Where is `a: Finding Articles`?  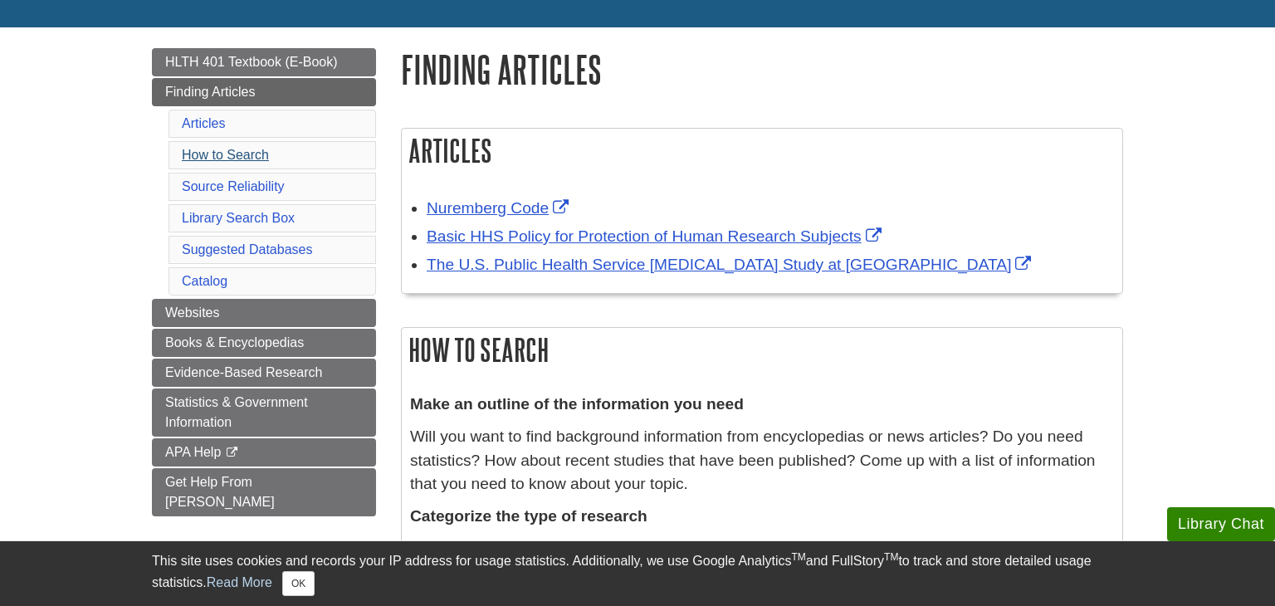
a: Finding Articles is located at coordinates (264, 92).